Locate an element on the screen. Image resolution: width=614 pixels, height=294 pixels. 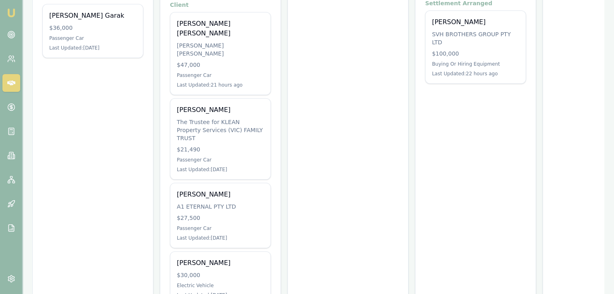
div: SVH BROTHERS GROUP PTY LTD is located at coordinates (475, 38).